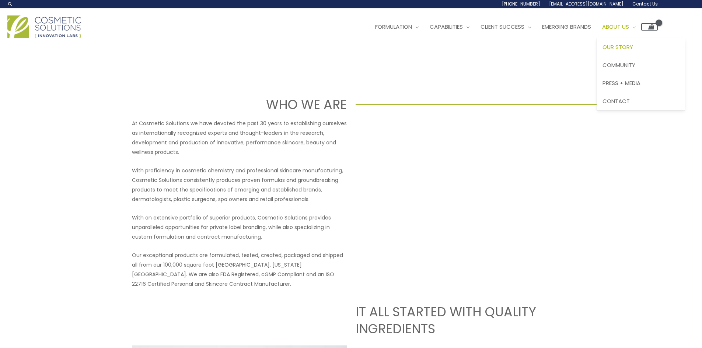  I want to click on a: Emerging Brands, so click(566, 27).